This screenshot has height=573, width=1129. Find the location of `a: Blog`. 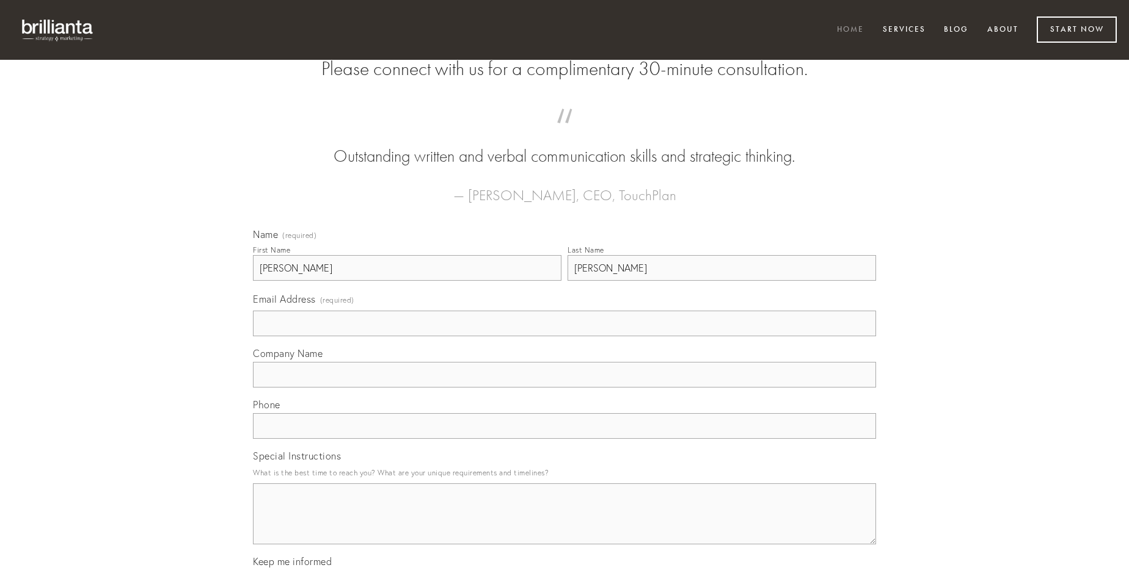

a: Blog is located at coordinates (956, 30).